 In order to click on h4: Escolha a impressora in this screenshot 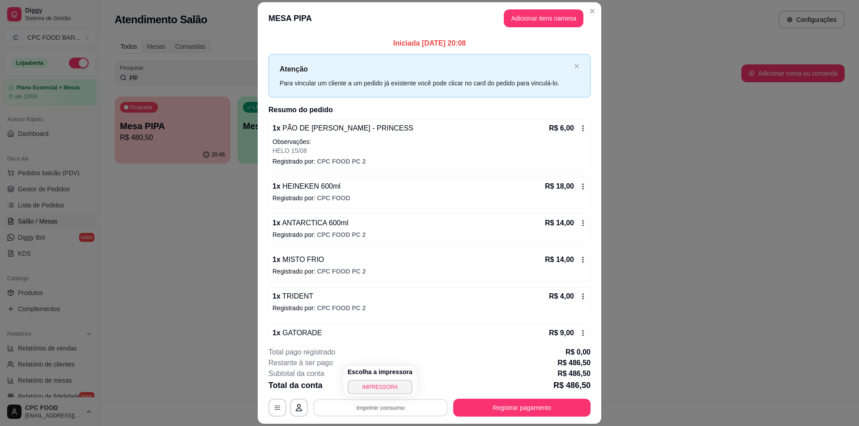, I will do `click(380, 372)`.